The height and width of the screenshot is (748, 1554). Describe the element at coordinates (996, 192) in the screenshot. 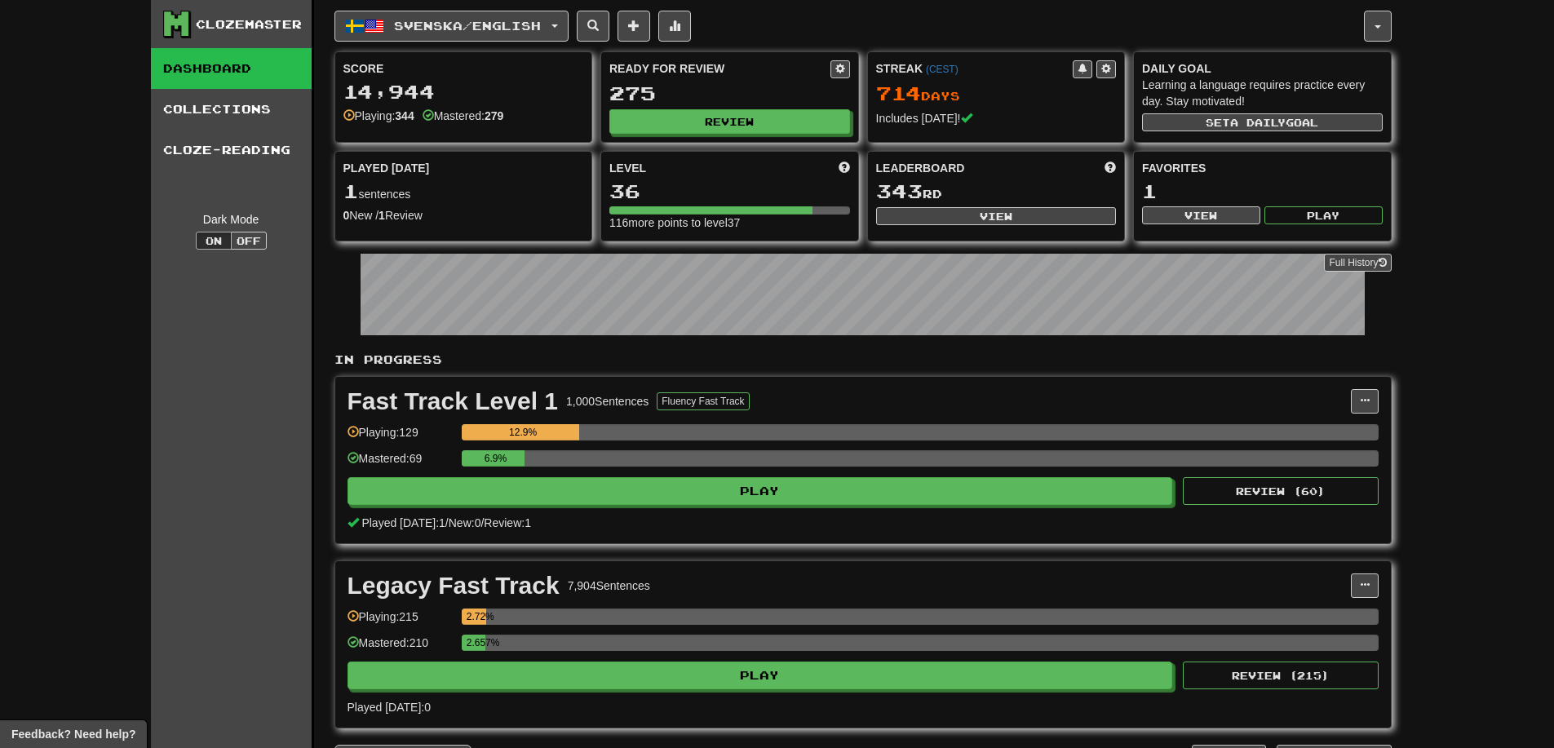

I see `div: rd` at that location.